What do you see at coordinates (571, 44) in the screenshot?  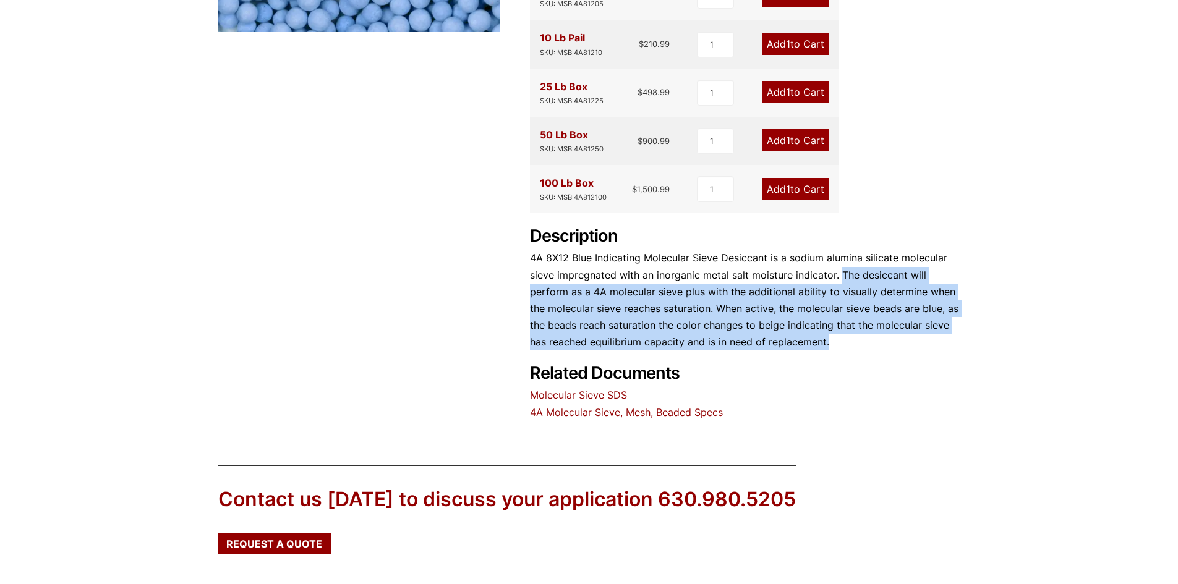 I see `div: 10 Lb Pail` at bounding box center [571, 44].